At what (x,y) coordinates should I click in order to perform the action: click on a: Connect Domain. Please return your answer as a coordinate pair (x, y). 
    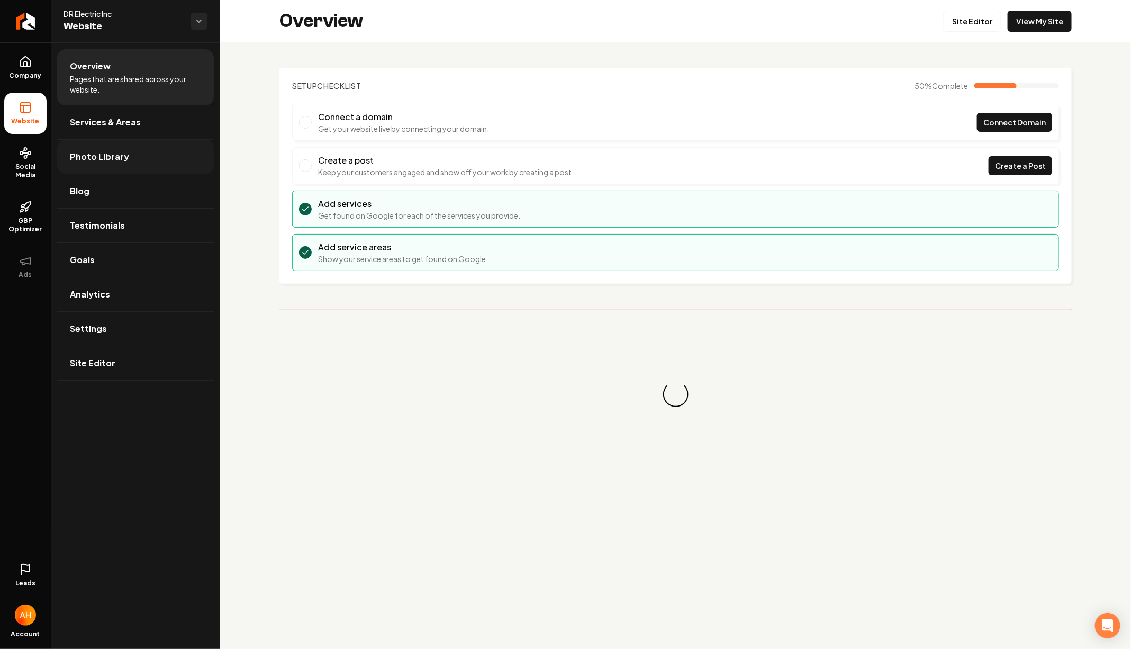
    Looking at the image, I should click on (1014, 122).